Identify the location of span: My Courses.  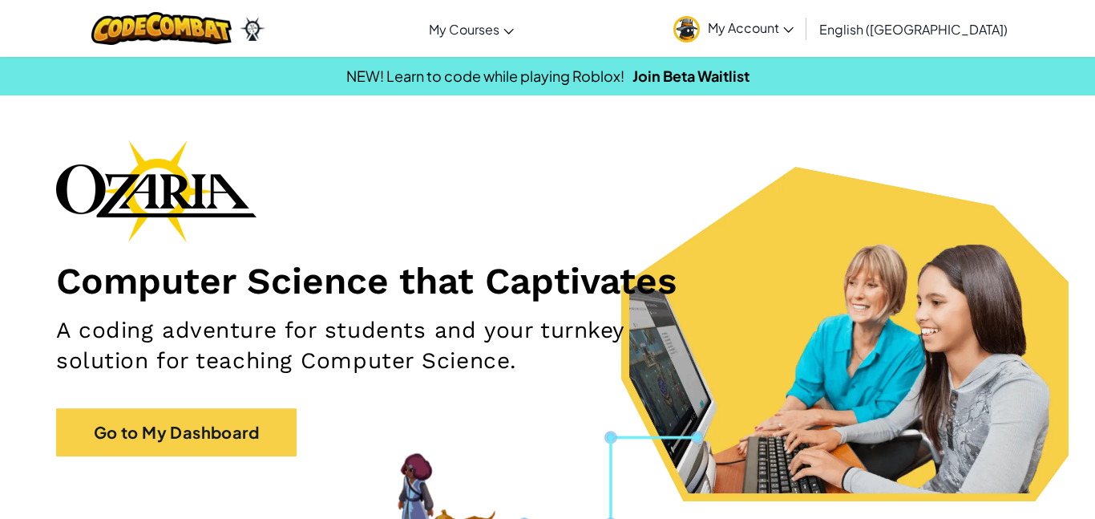
(464, 29).